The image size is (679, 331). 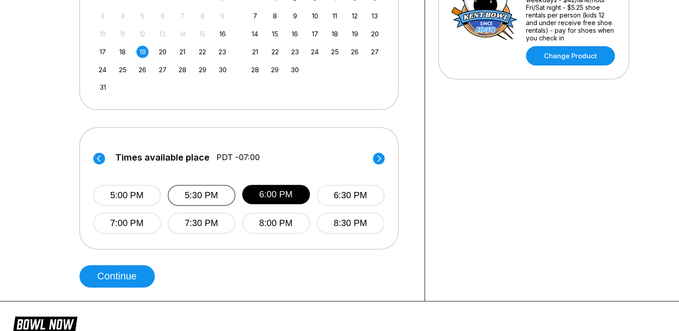 I want to click on a: Change Product, so click(x=571, y=56).